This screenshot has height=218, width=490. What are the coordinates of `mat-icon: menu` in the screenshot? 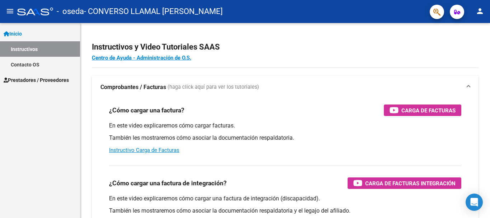 It's located at (10, 11).